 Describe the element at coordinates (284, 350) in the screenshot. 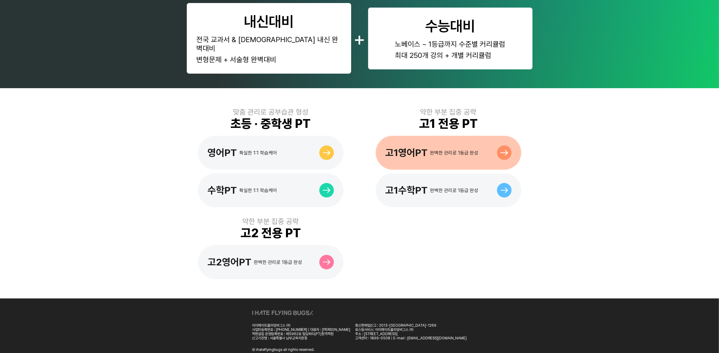

I see `div: Ⓒ ihateflyingbugs all rights reserved.` at that location.